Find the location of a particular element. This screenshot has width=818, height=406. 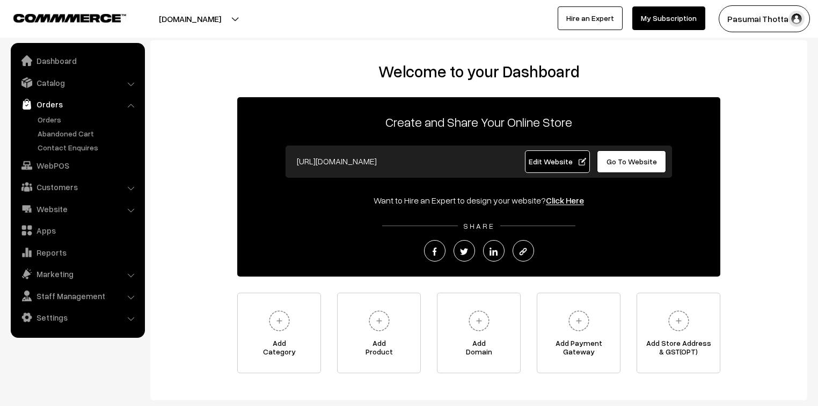

span: Go To Website is located at coordinates (632, 161).